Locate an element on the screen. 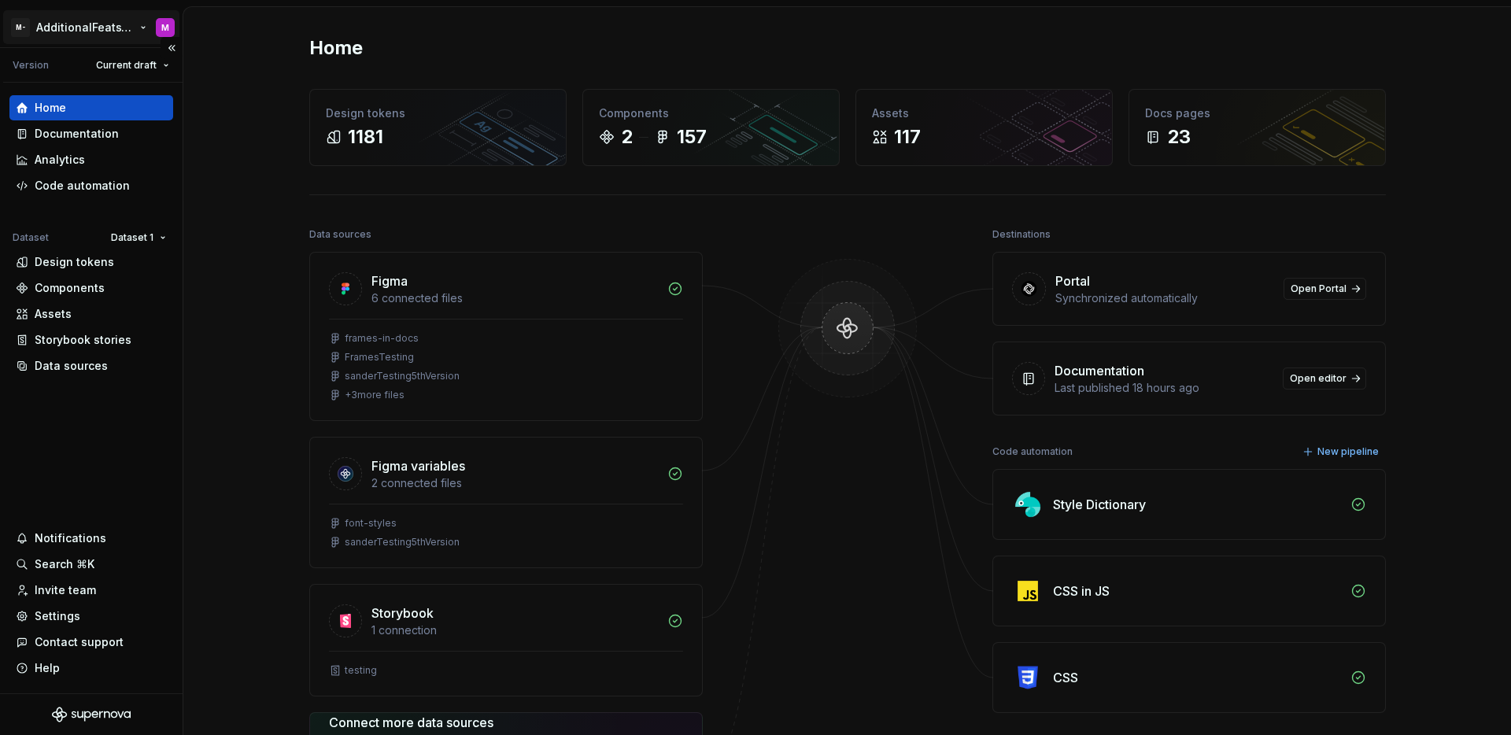 The width and height of the screenshot is (1511, 735). a: Analytics is located at coordinates (91, 160).